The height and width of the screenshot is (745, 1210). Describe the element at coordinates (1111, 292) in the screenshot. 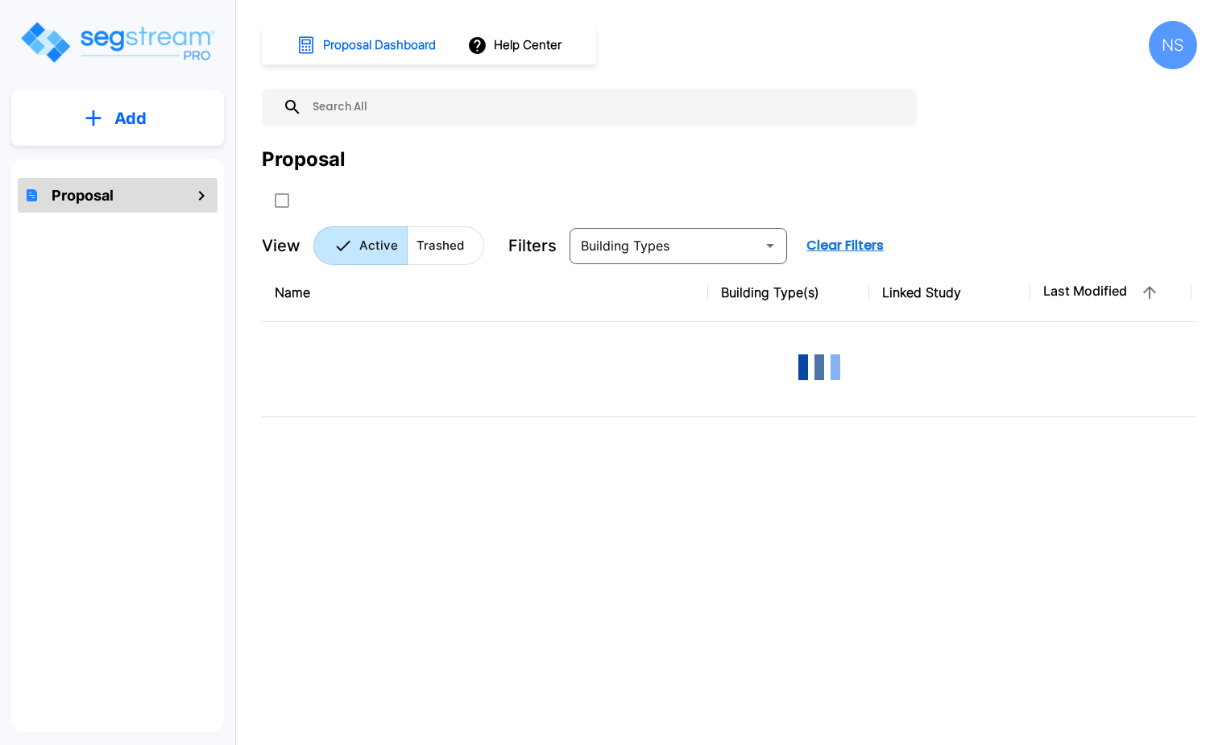

I see `th: Last Modified` at that location.